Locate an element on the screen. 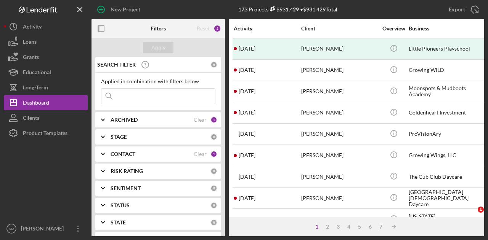 The width and height of the screenshot is (488, 240). button: Clients is located at coordinates (46, 118).